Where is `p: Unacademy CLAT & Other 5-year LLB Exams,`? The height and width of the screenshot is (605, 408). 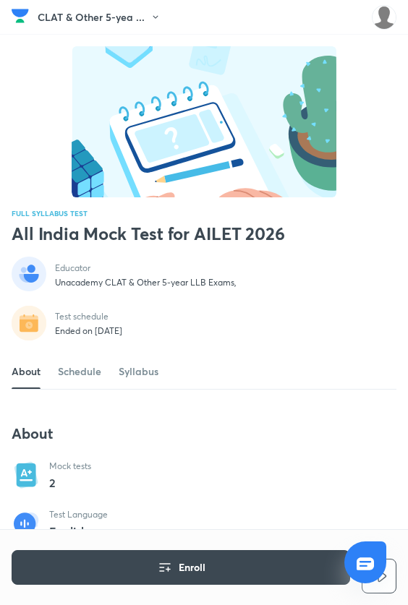
p: Unacademy CLAT & Other 5-year LLB Exams, is located at coordinates (145, 283).